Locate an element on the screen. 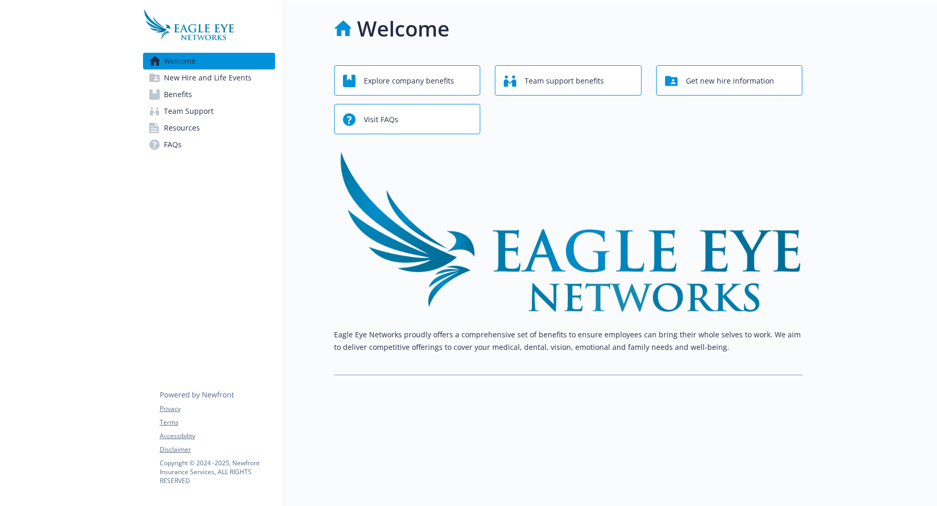 The image size is (937, 506). a: Team Support is located at coordinates (209, 111).